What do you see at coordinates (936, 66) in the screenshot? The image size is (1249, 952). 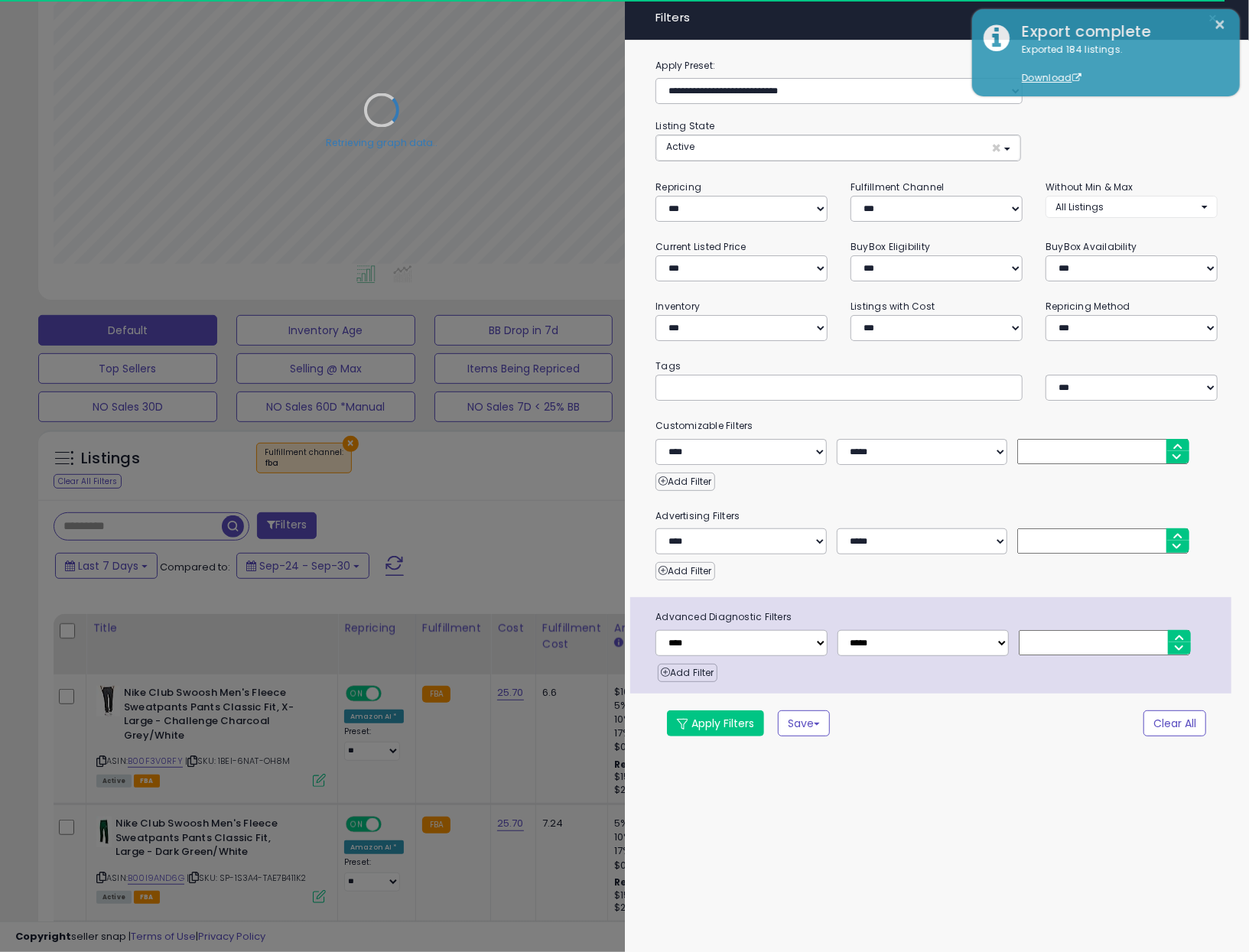 I see `label: Apply Preset:` at bounding box center [936, 66].